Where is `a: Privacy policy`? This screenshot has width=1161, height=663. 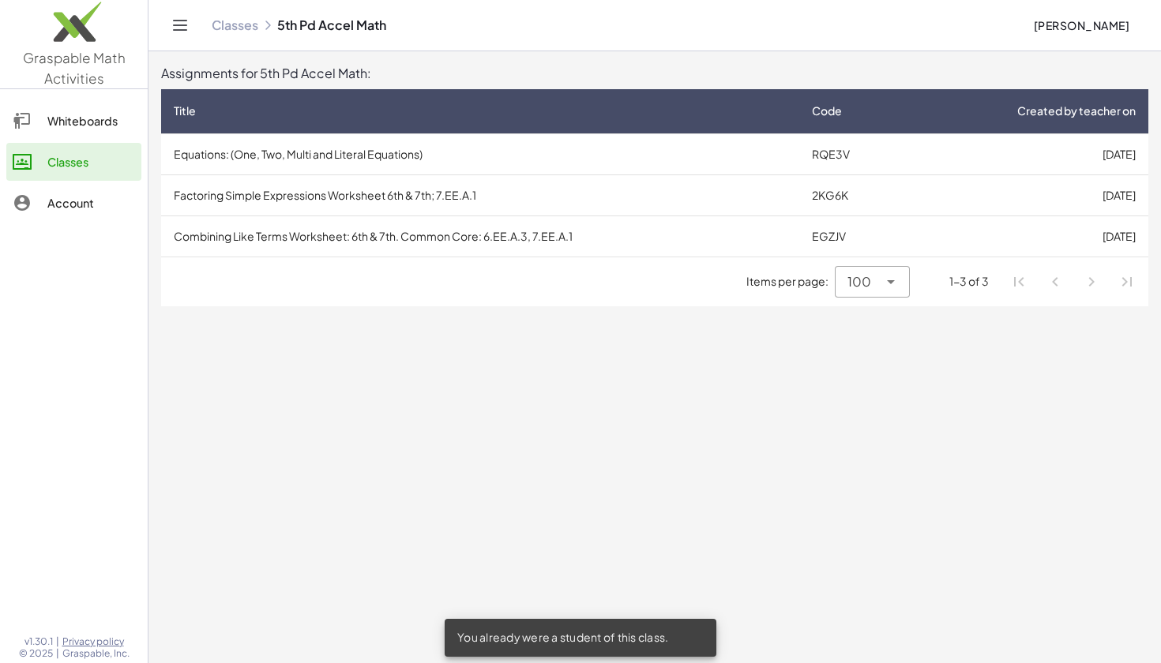 a: Privacy policy is located at coordinates (96, 642).